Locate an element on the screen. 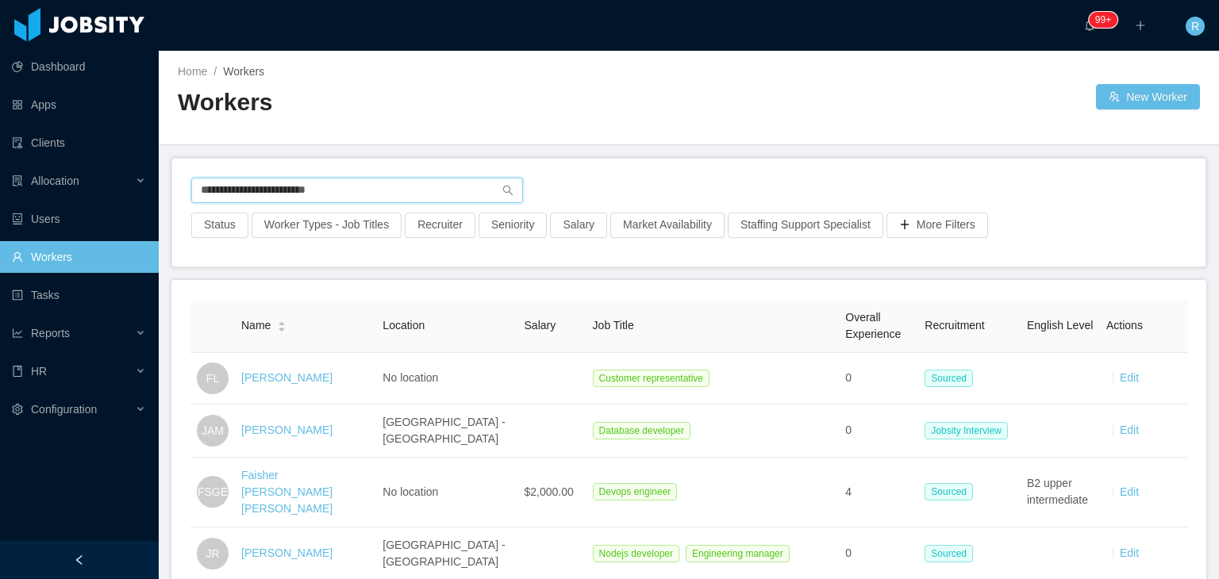 The image size is (1219, 579). span: R is located at coordinates (1195, 26).